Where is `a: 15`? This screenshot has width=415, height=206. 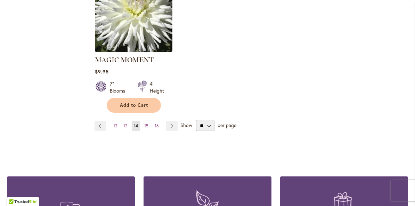 a: 15 is located at coordinates (146, 126).